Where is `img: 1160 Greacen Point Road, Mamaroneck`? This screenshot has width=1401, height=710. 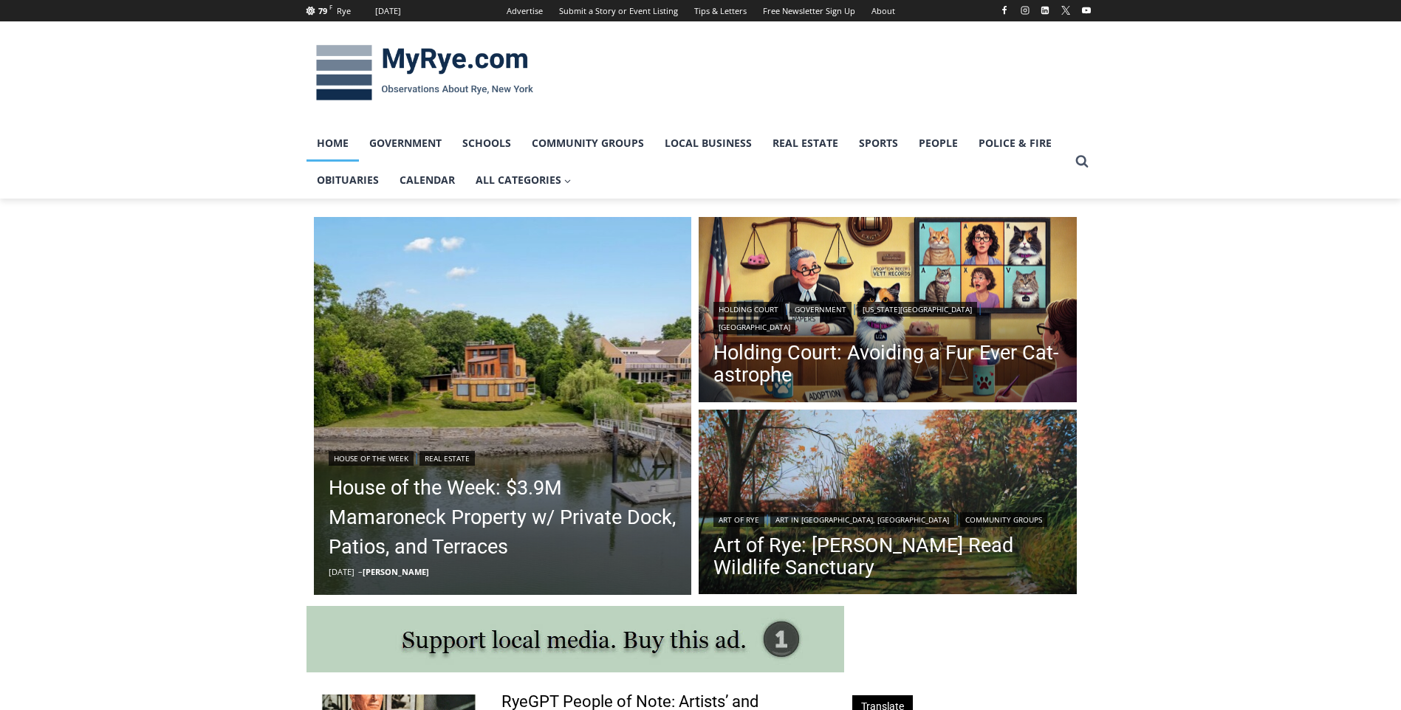
img: 1160 Greacen Point Road, Mamaroneck is located at coordinates (503, 406).